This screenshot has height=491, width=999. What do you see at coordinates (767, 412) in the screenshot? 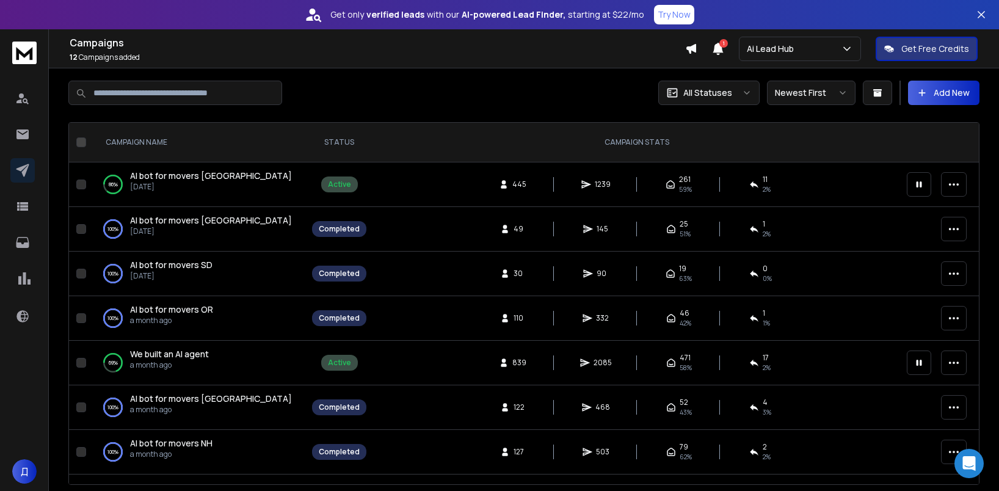
I see `span: 3 %` at bounding box center [767, 412].